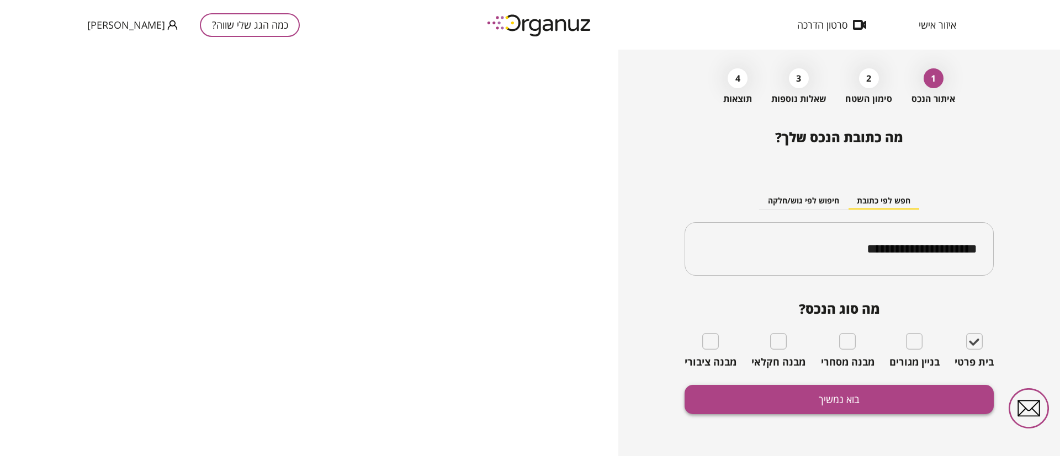 The image size is (1060, 456). What do you see at coordinates (737, 99) in the screenshot?
I see `span: תוצאות` at bounding box center [737, 99].